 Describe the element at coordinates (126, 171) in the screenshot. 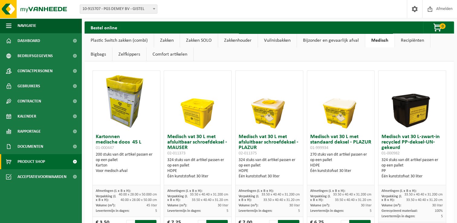

I see `div: Voor medisch afval` at that location.